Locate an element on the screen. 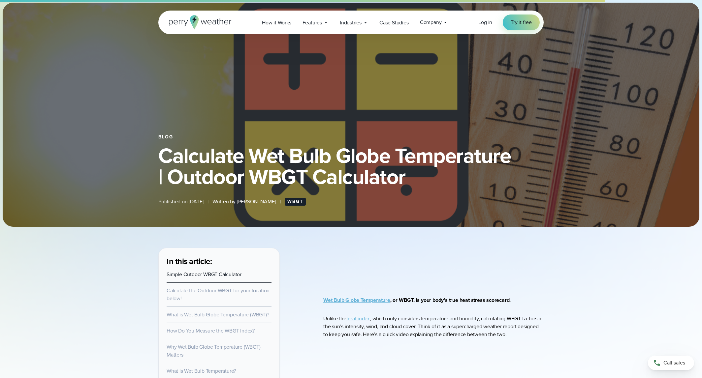 Image resolution: width=702 pixels, height=378 pixels. span: Call sales is located at coordinates (674, 363).